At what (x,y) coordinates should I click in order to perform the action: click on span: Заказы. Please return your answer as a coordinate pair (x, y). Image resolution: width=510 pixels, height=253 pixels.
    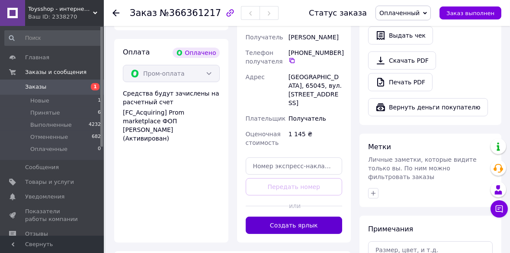
    Looking at the image, I should click on (35, 87).